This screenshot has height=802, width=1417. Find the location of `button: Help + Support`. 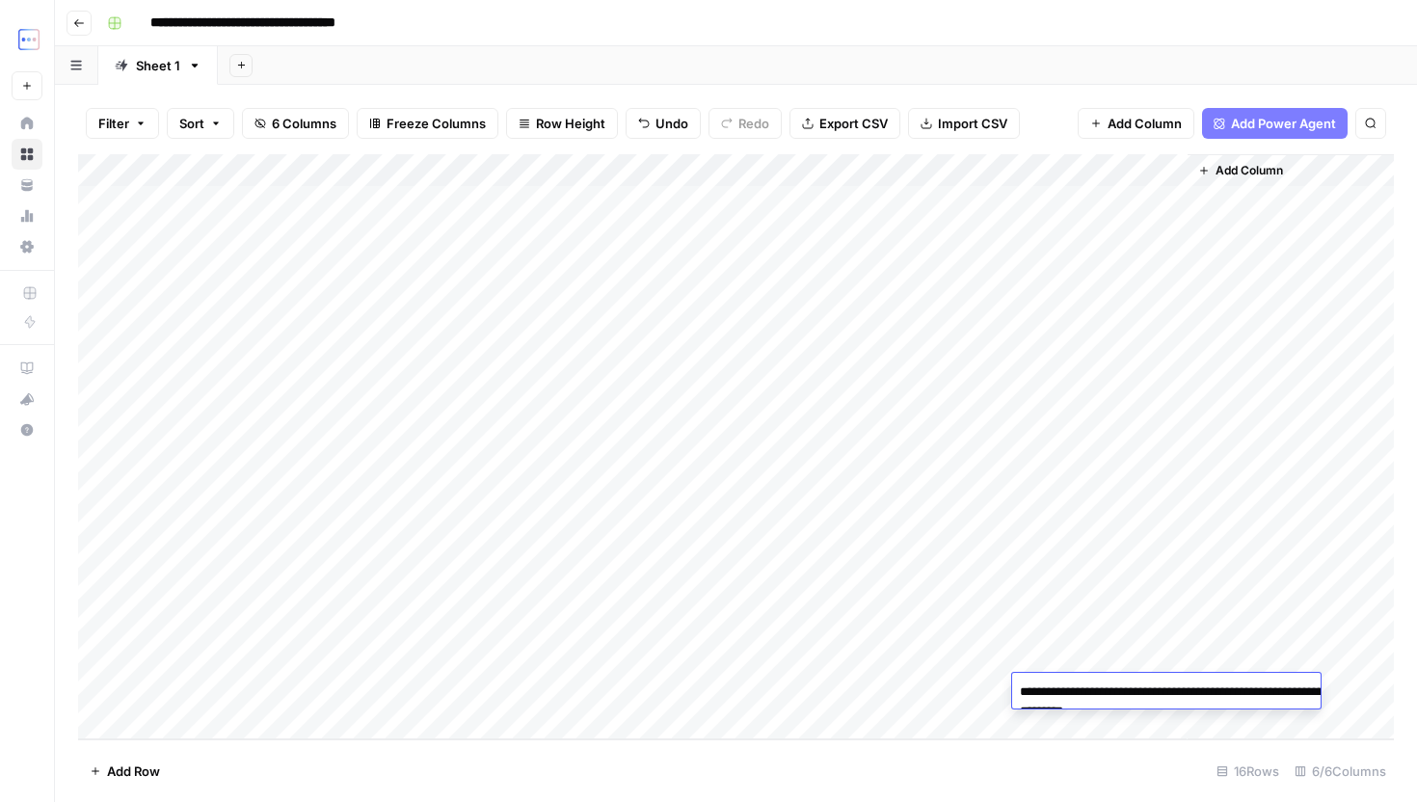

button: Help + Support is located at coordinates (27, 430).